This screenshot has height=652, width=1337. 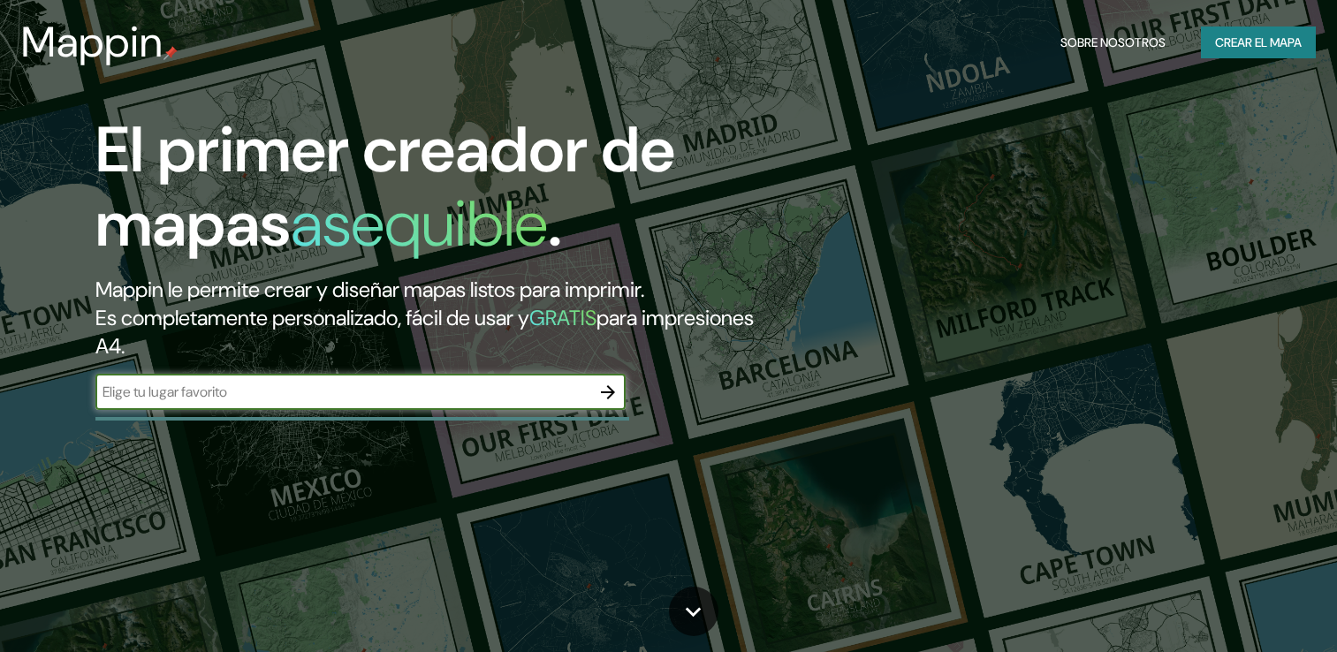 I want to click on h2: Mappin le permite crear y diseñar mapas listos para imprimir. Es completamente personalizado, fác..., so click(x=430, y=318).